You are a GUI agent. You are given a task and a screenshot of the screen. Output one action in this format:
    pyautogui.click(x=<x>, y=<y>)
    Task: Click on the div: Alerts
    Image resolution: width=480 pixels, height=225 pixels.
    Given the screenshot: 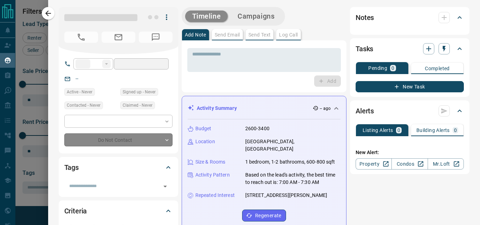 What is the action you would take?
    pyautogui.click(x=410, y=111)
    